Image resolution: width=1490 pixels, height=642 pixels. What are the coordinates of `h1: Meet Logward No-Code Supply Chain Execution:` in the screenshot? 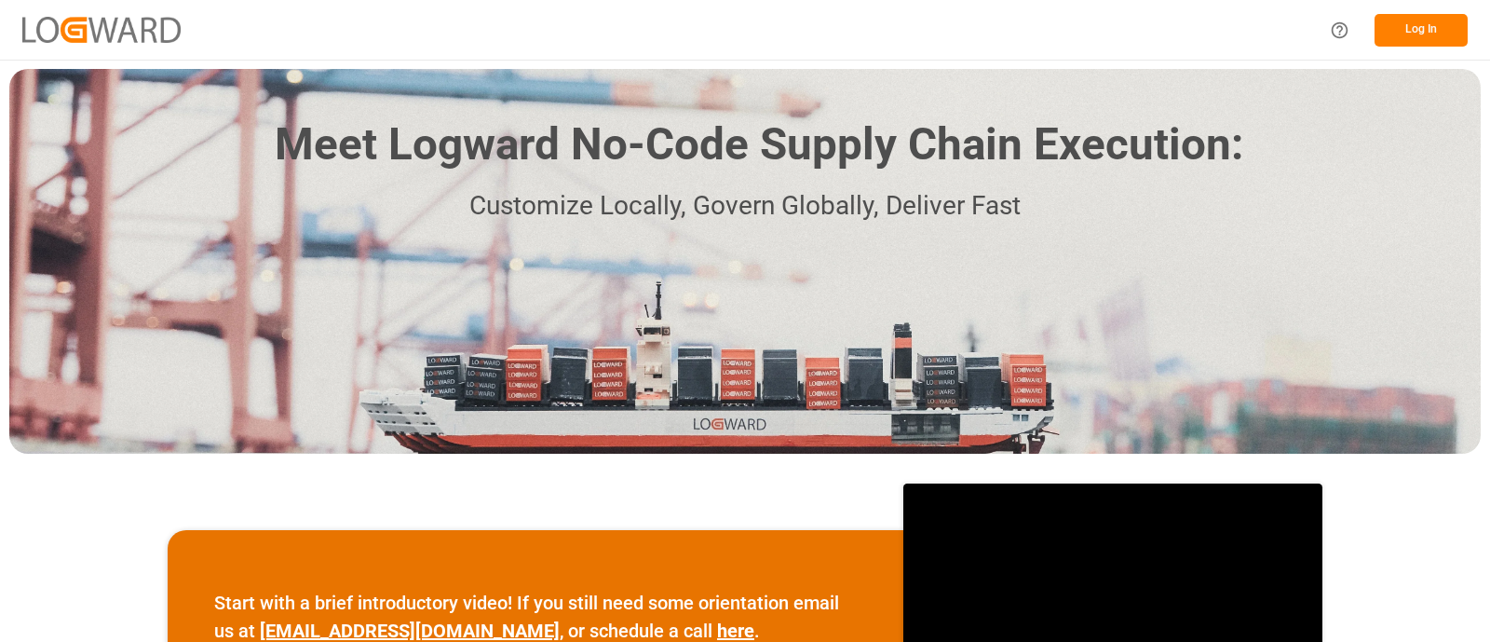 It's located at (759, 144).